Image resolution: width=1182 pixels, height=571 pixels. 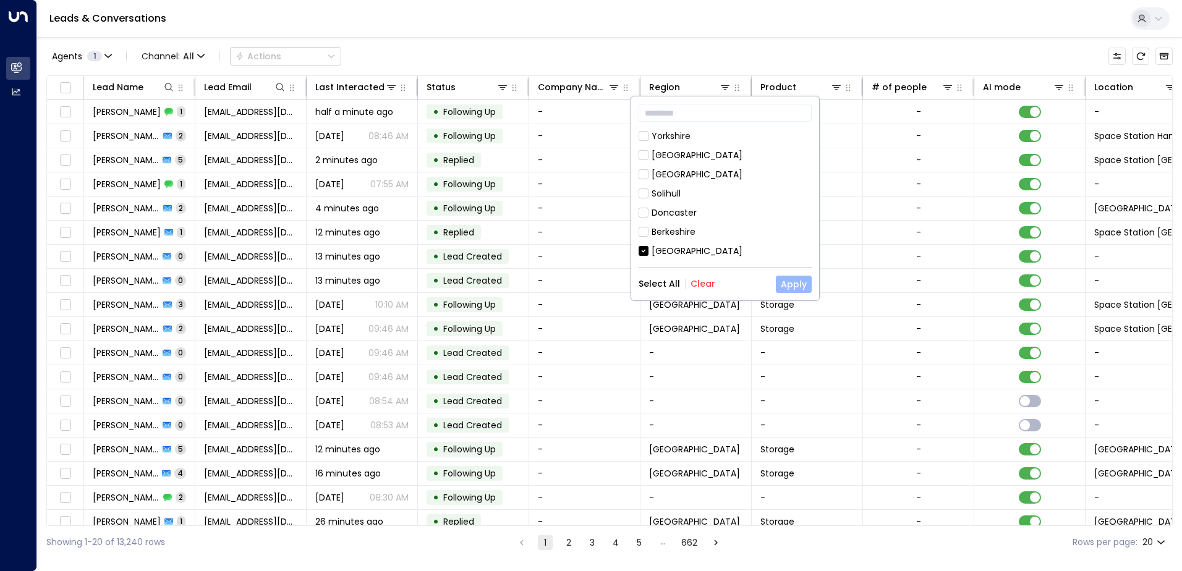 What do you see at coordinates (350, 87) in the screenshot?
I see `div: Last Interacted` at bounding box center [350, 87].